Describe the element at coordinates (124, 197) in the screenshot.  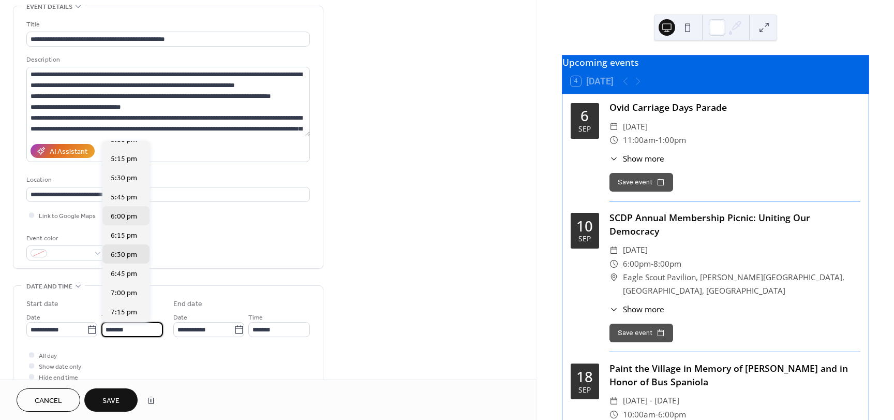
I see `span: 5:45 pm` at that location.